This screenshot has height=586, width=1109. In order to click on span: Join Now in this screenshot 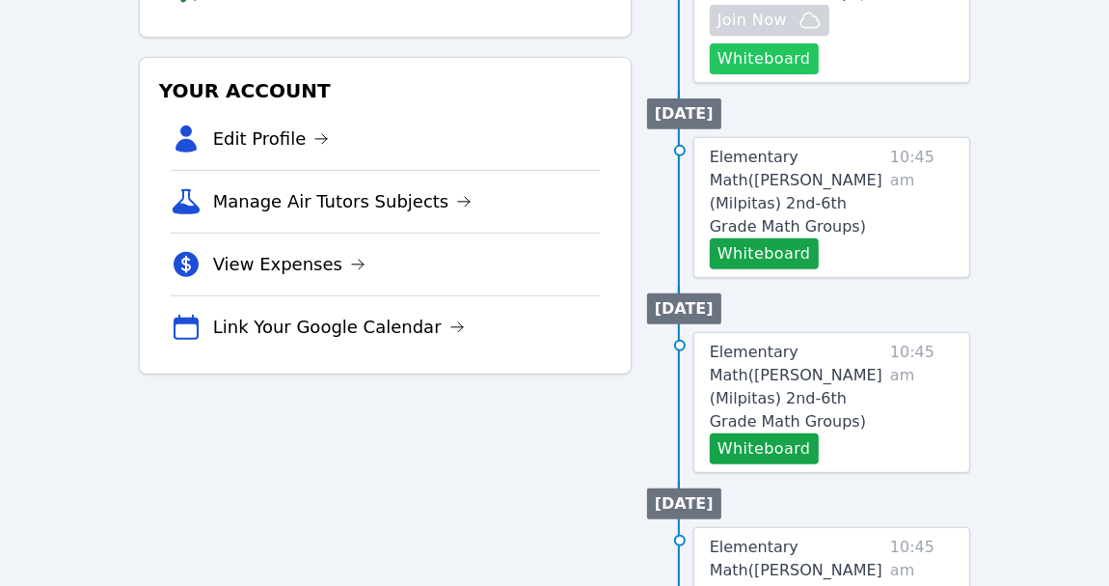, I will do `click(752, 20)`.